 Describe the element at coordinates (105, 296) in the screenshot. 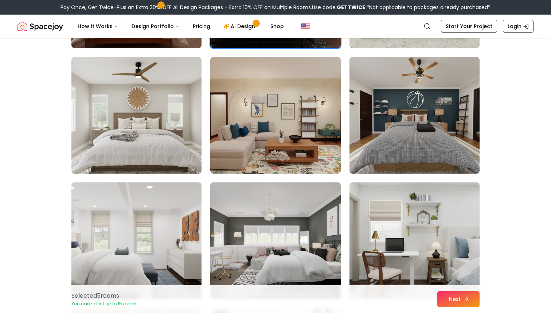

I see `p: Selected 5 room s` at that location.